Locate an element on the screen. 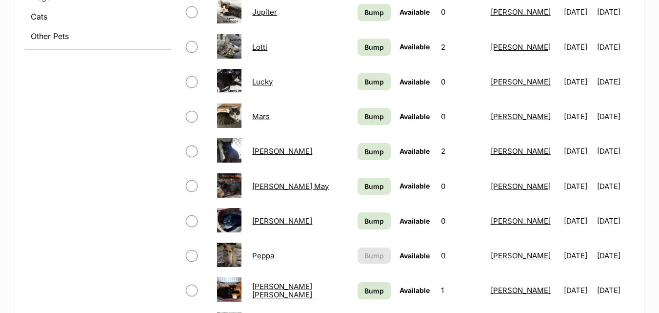 Image resolution: width=659 pixels, height=313 pixels. a: Other Pets is located at coordinates (98, 36).